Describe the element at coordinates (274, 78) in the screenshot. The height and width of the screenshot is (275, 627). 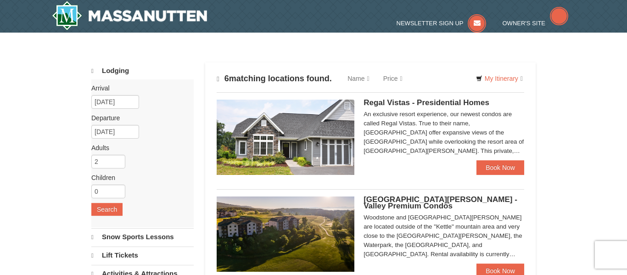
I see `h4: matching locations found.` at that location.